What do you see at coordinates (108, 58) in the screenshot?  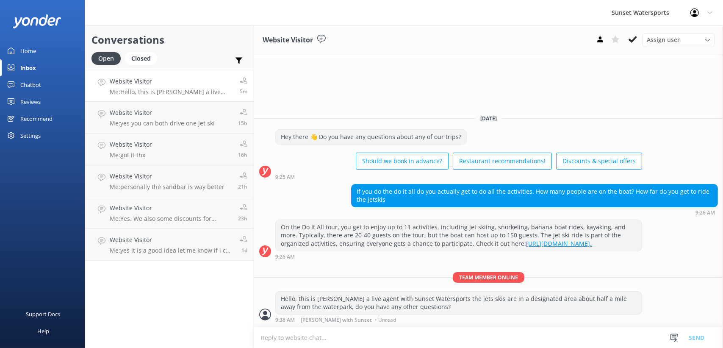 I see `a: Open` at bounding box center [108, 58].